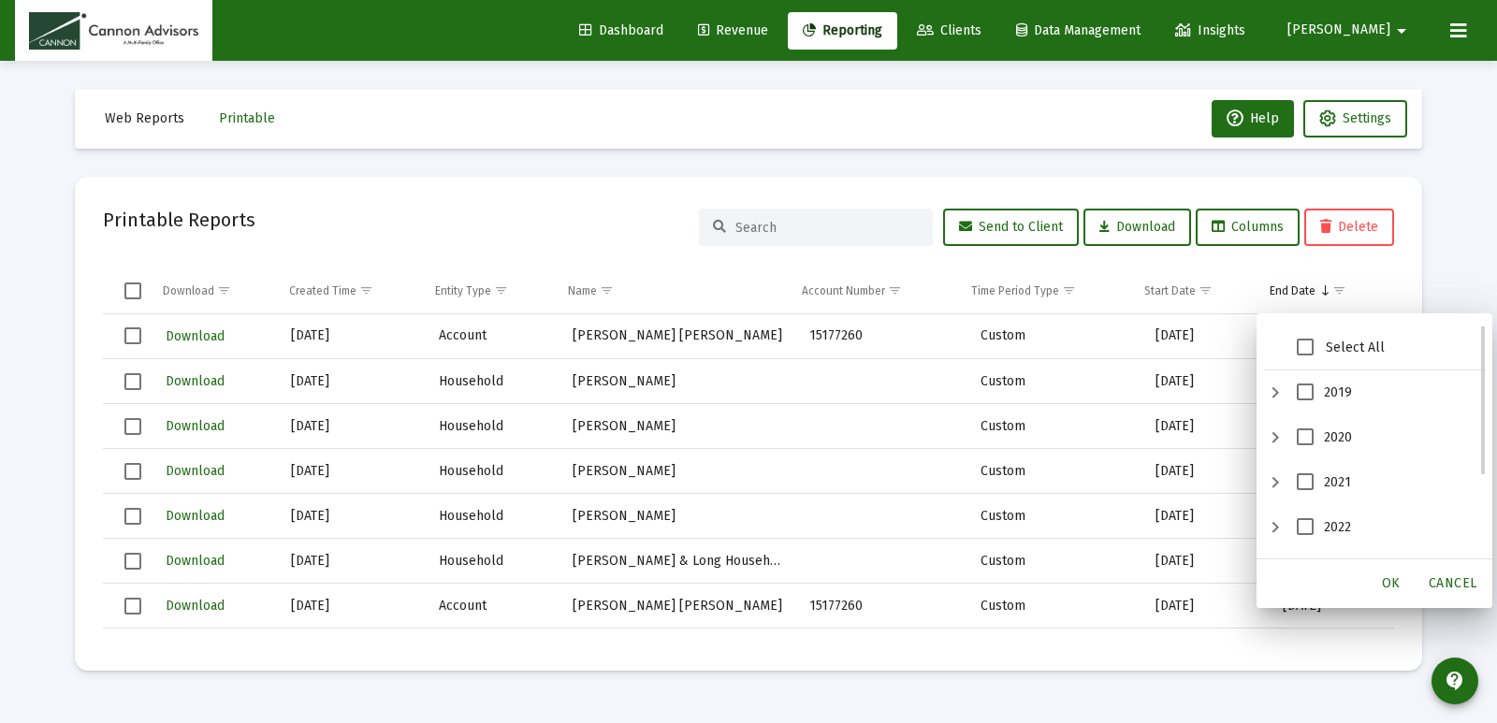 This screenshot has width=1497, height=723. I want to click on span: Delete, so click(1350, 226).